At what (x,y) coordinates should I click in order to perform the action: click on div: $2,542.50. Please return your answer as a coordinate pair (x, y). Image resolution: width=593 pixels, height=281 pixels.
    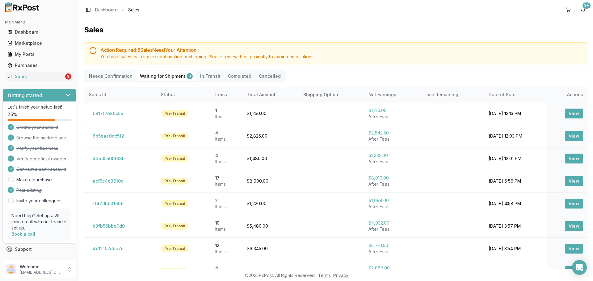
    Looking at the image, I should click on (391, 133).